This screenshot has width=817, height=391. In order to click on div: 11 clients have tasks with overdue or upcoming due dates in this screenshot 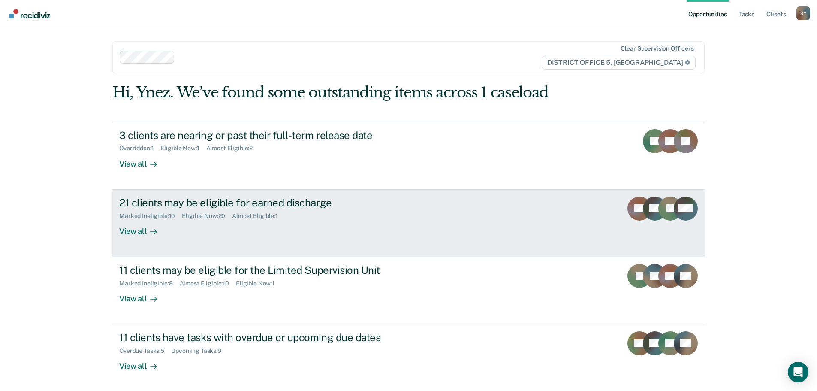, I will do `click(270, 337)`.